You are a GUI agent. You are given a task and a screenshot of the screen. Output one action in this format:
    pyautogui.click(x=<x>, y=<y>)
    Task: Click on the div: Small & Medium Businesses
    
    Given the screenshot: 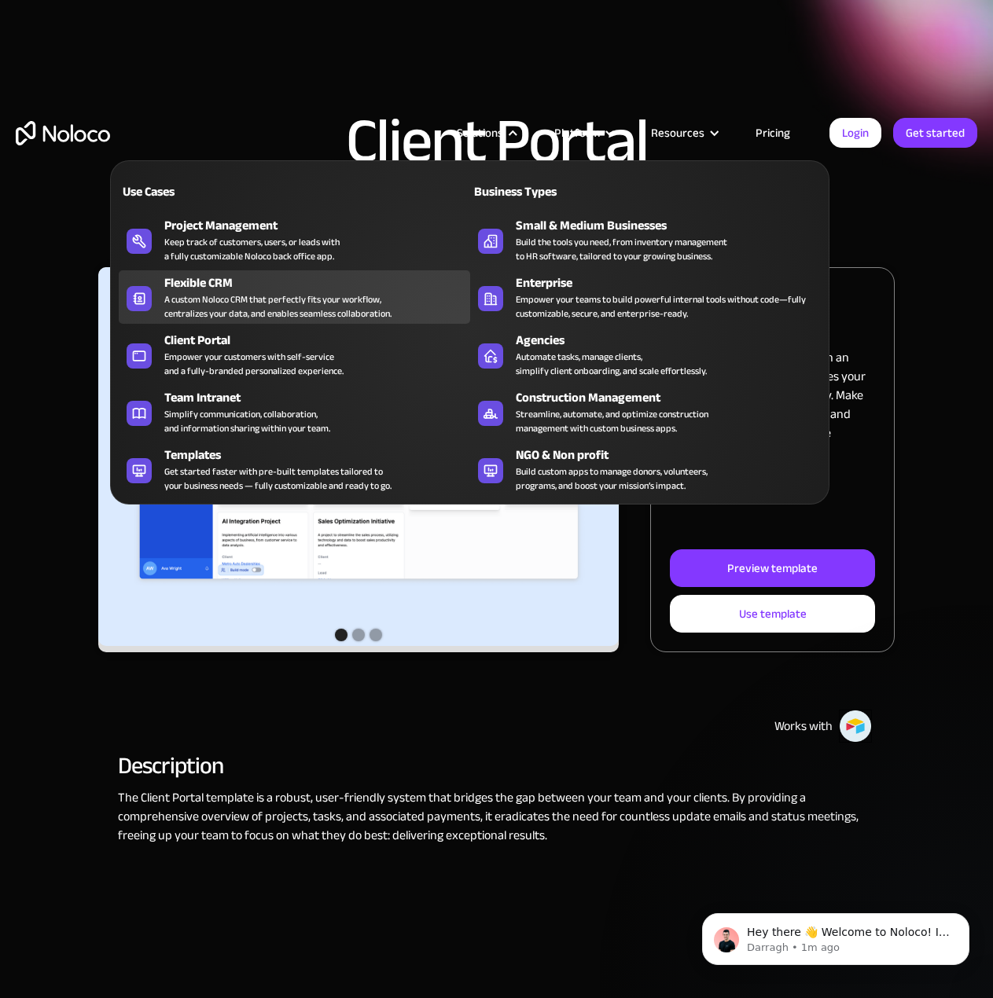 What is the action you would take?
    pyautogui.click(x=671, y=226)
    